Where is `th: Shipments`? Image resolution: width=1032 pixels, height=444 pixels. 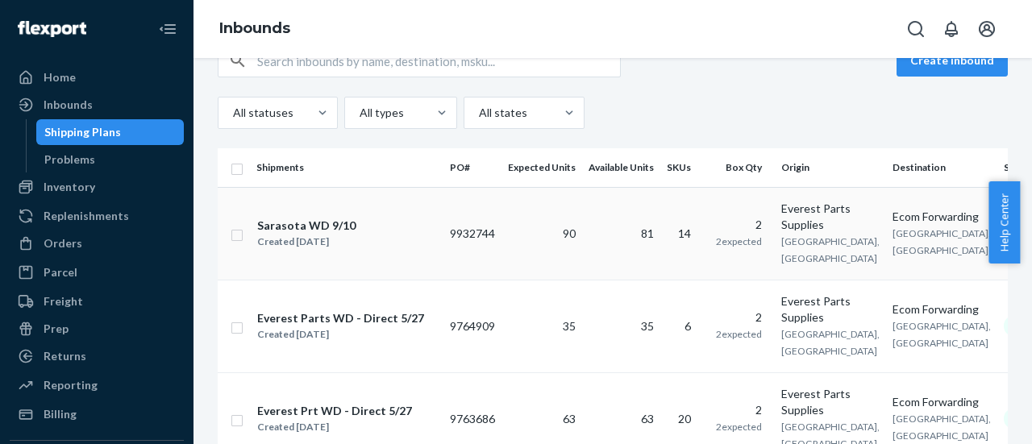
th: Shipments is located at coordinates (347, 168).